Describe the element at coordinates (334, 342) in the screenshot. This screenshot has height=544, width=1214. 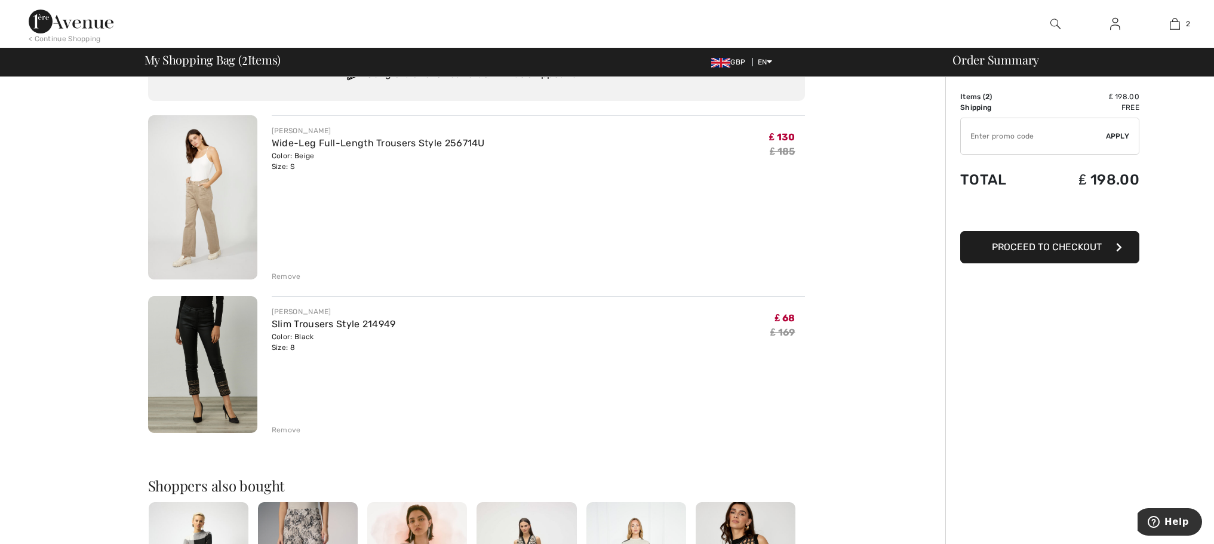
I see `div: Color: Black Size: 8` at that location.